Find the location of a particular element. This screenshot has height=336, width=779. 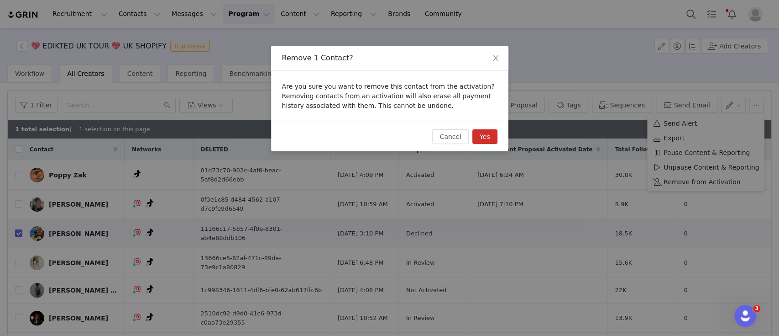

button: Close is located at coordinates (496, 58).